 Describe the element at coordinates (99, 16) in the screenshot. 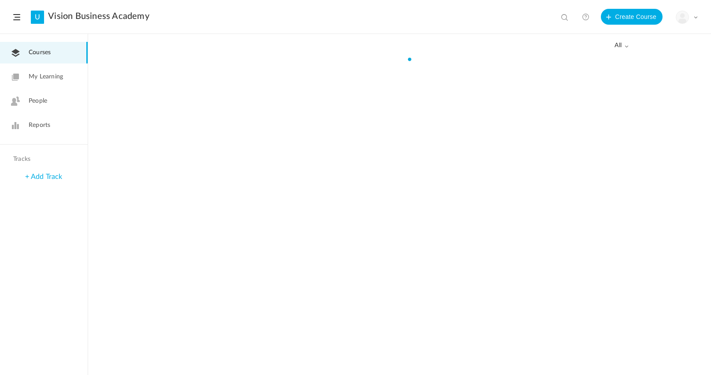

I see `a: Vision Business Academy` at that location.